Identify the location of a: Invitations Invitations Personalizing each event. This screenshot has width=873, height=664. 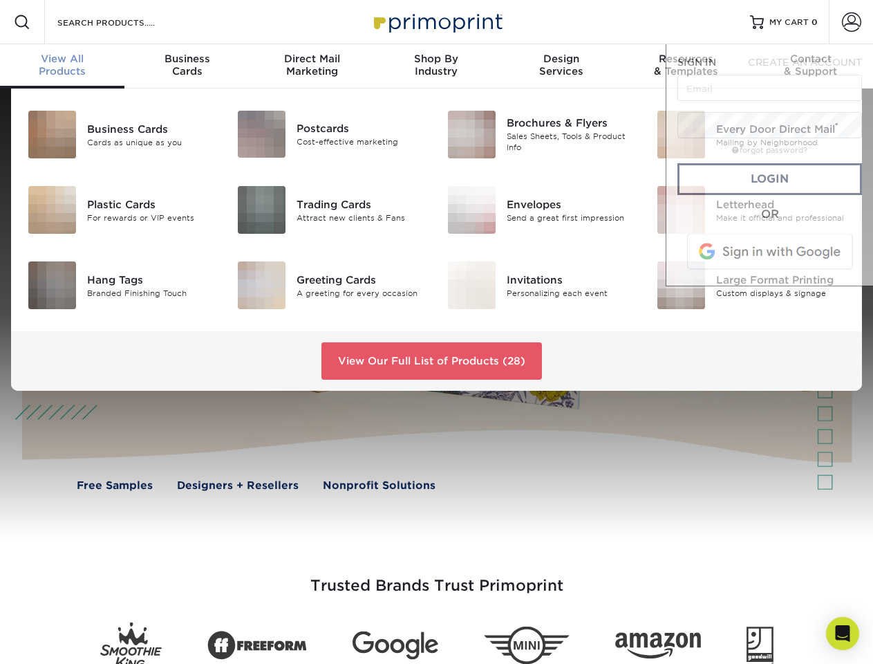
(541, 285).